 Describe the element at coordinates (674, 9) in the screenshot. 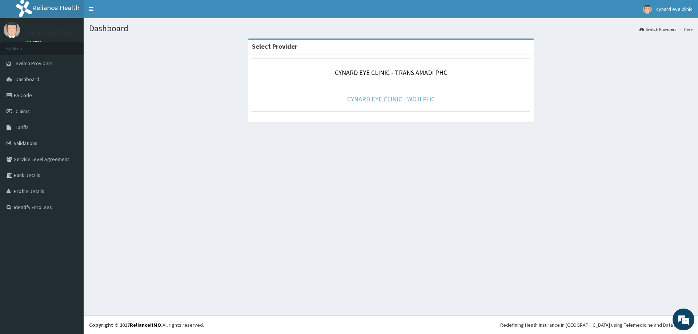

I see `span: cynard eye clinic` at that location.